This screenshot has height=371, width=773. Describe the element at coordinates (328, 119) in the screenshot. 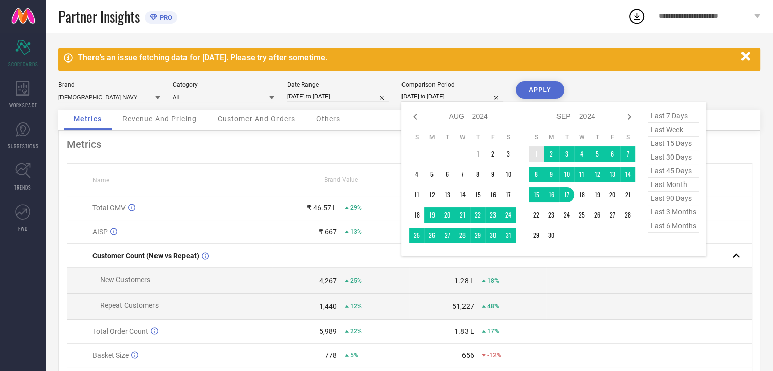

I see `span: Others` at that location.